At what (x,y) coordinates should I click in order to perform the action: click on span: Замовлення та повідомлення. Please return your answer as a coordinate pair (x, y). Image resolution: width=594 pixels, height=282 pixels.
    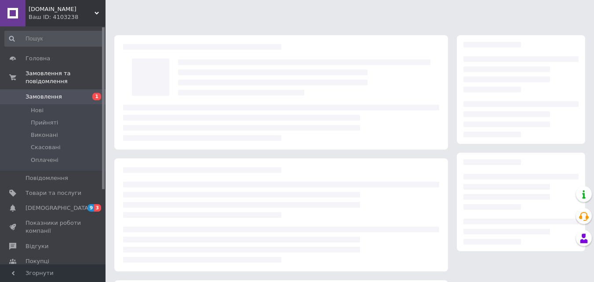
    Looking at the image, I should click on (65, 77).